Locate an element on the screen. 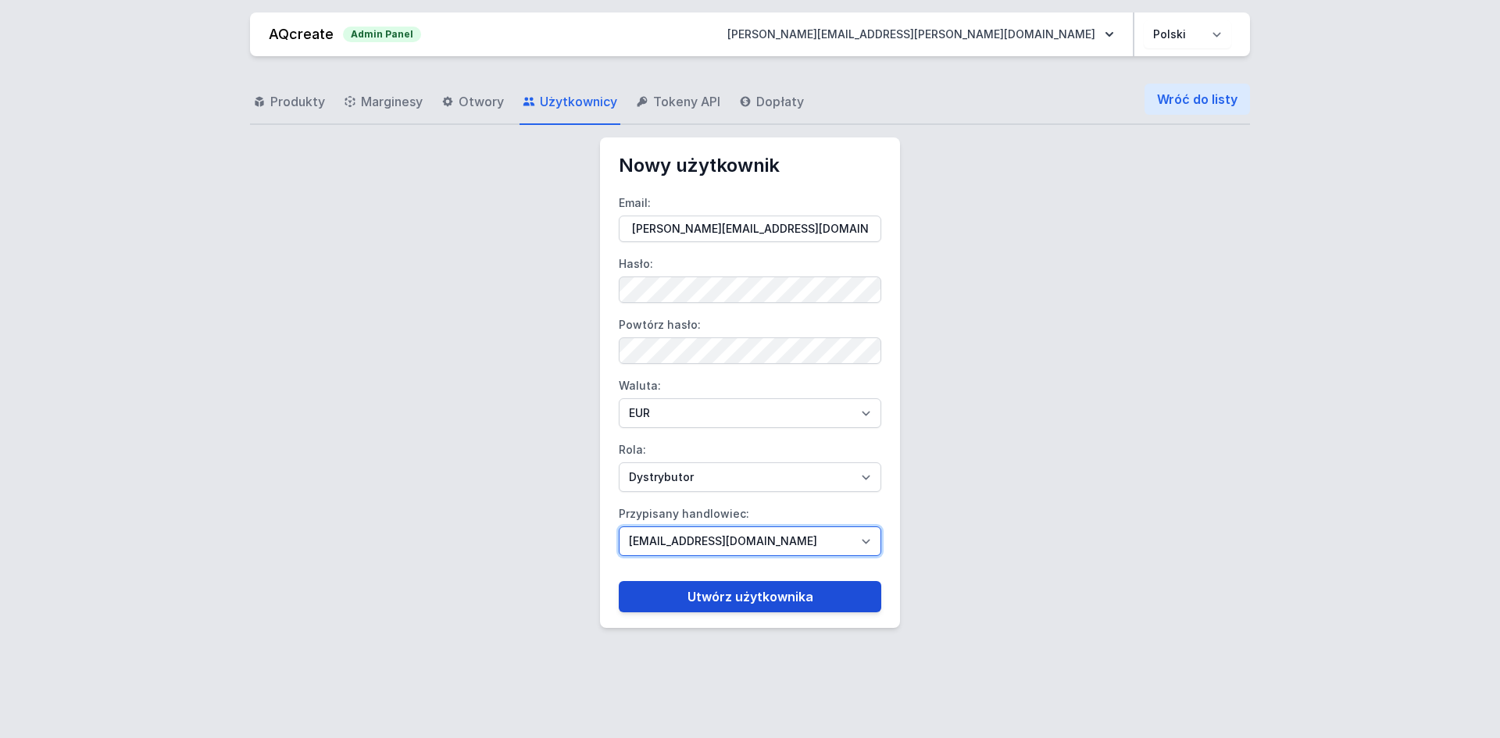 The height and width of the screenshot is (738, 1500). span: Marginesy is located at coordinates (391, 102).